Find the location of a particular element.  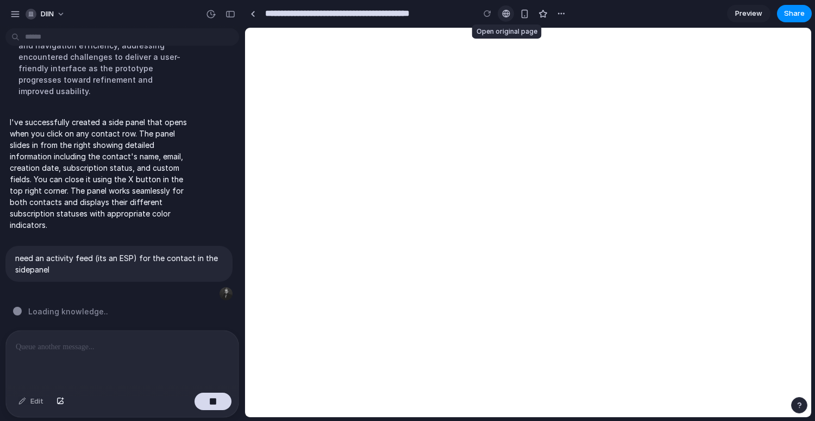

p: need an activity feed (its an ESP) for the contact in the sidepanel is located at coordinates (119, 264).